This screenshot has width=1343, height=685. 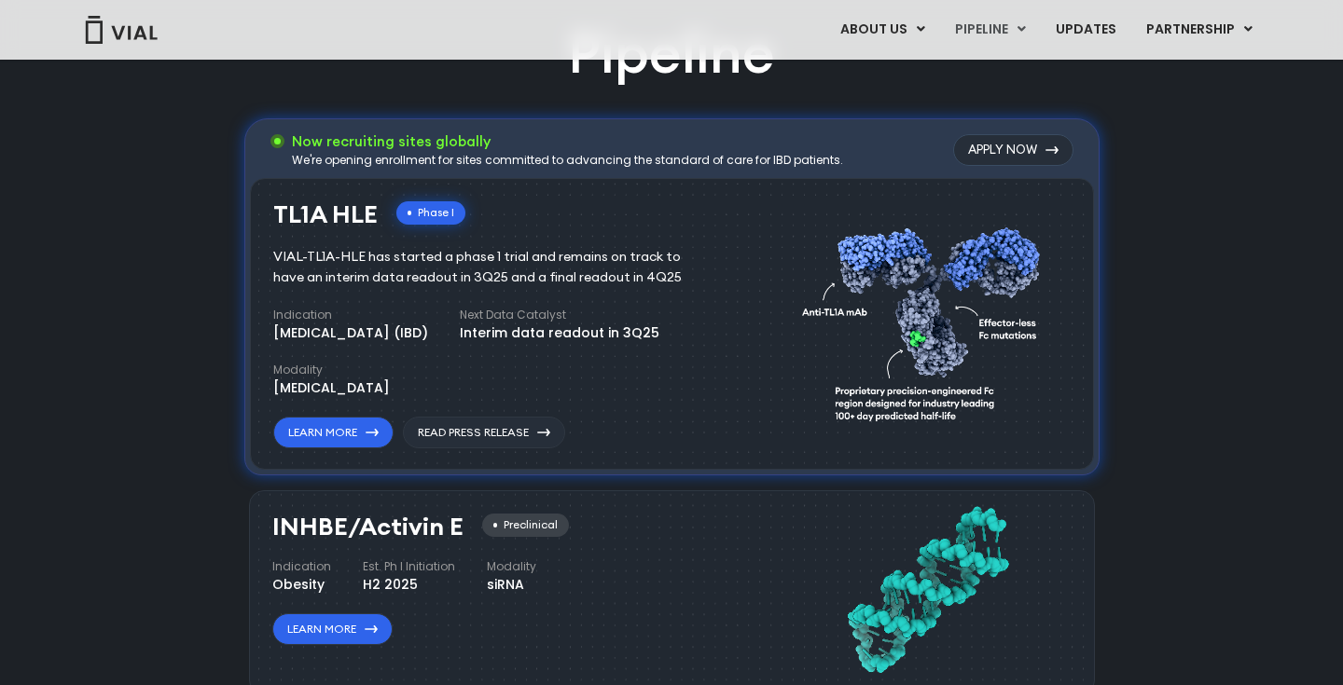 What do you see at coordinates (882, 30) in the screenshot?
I see `a: ABOUT USMenu Toggle` at bounding box center [882, 30].